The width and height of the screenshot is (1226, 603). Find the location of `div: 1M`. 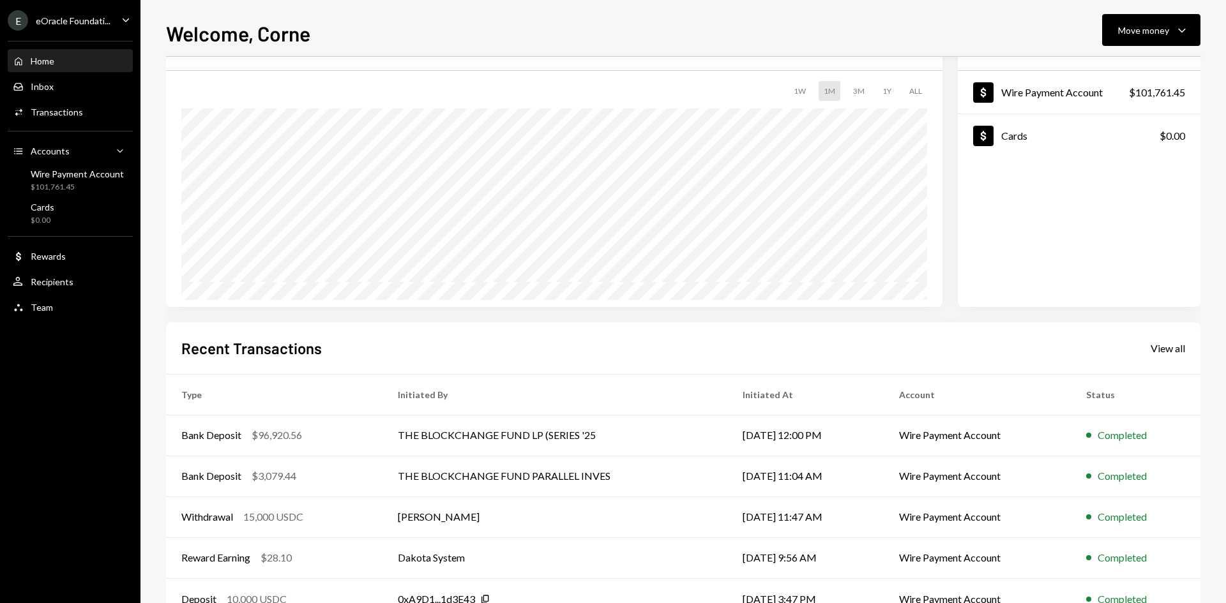

div: 1M is located at coordinates (829, 91).